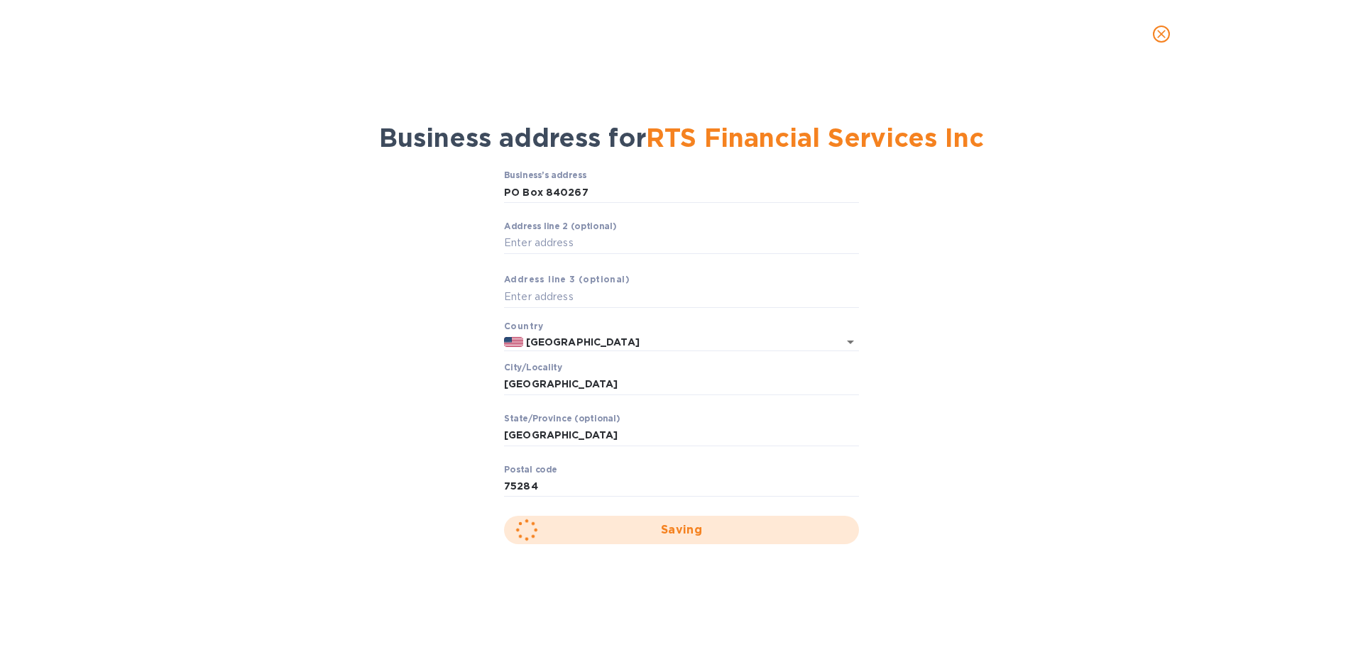  Describe the element at coordinates (815, 138) in the screenshot. I see `span: RTS Financial Services Inc` at that location.